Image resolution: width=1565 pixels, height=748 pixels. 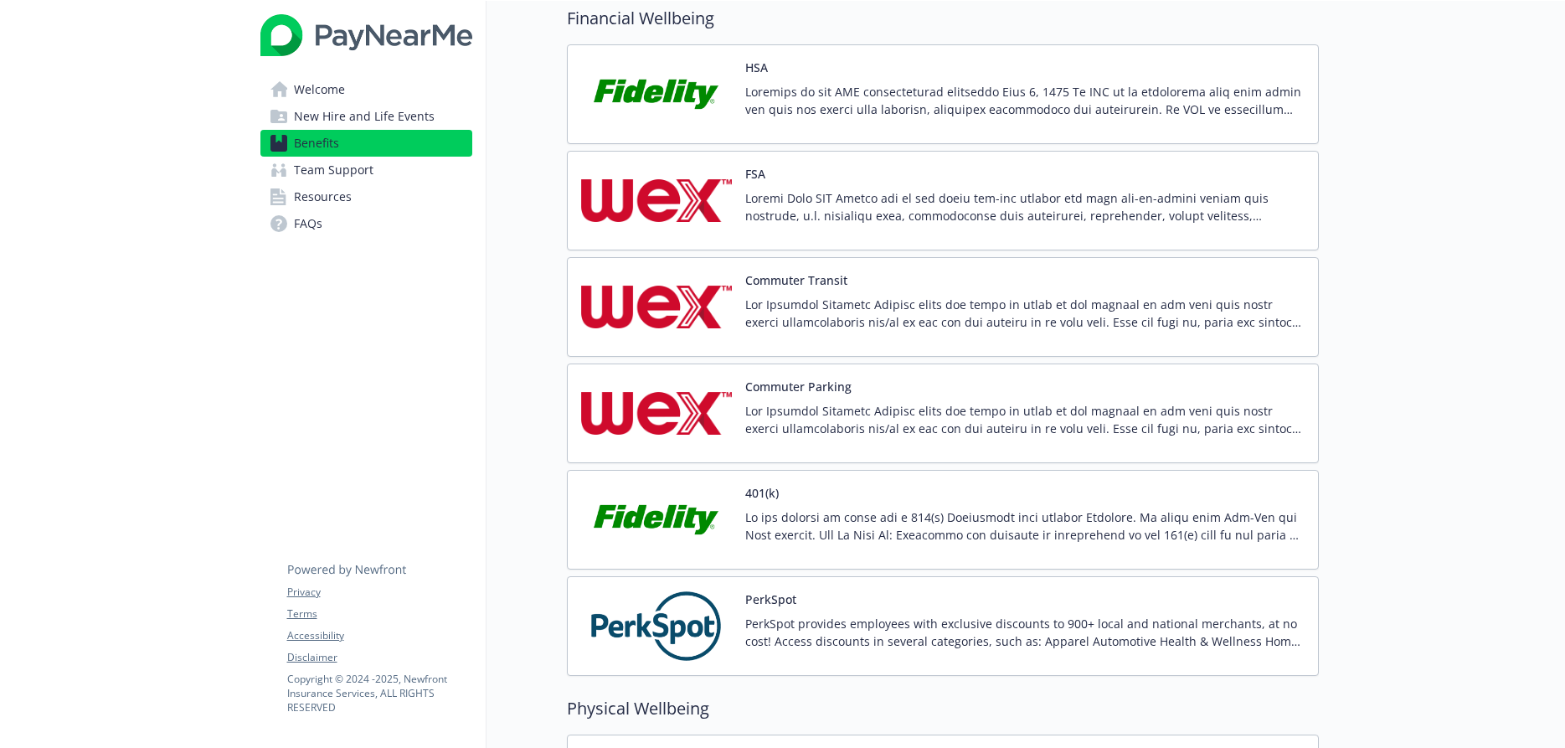 I want to click on button: Commuter Parking, so click(x=798, y=386).